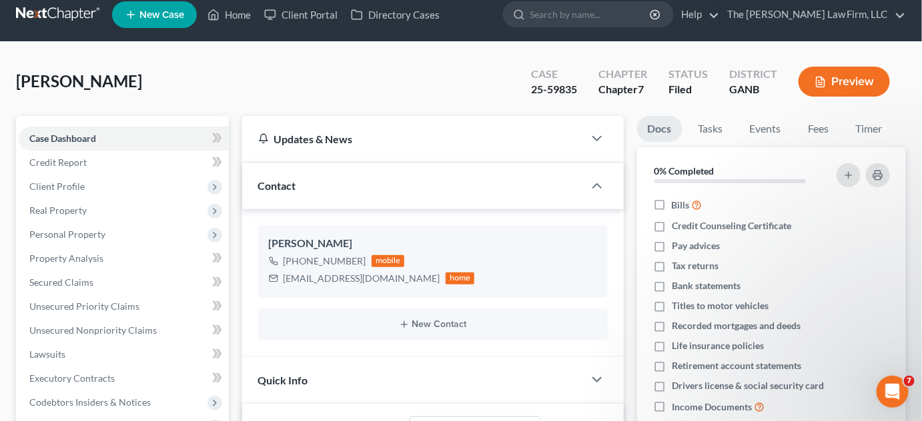 This screenshot has height=421, width=922. What do you see at coordinates (123, 139) in the screenshot?
I see `a: Case Dashboard` at bounding box center [123, 139].